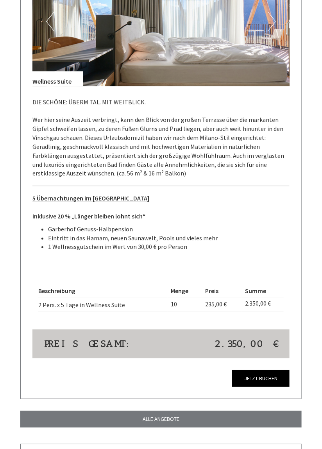 The width and height of the screenshot is (322, 449). I want to click on th: Menge, so click(185, 291).